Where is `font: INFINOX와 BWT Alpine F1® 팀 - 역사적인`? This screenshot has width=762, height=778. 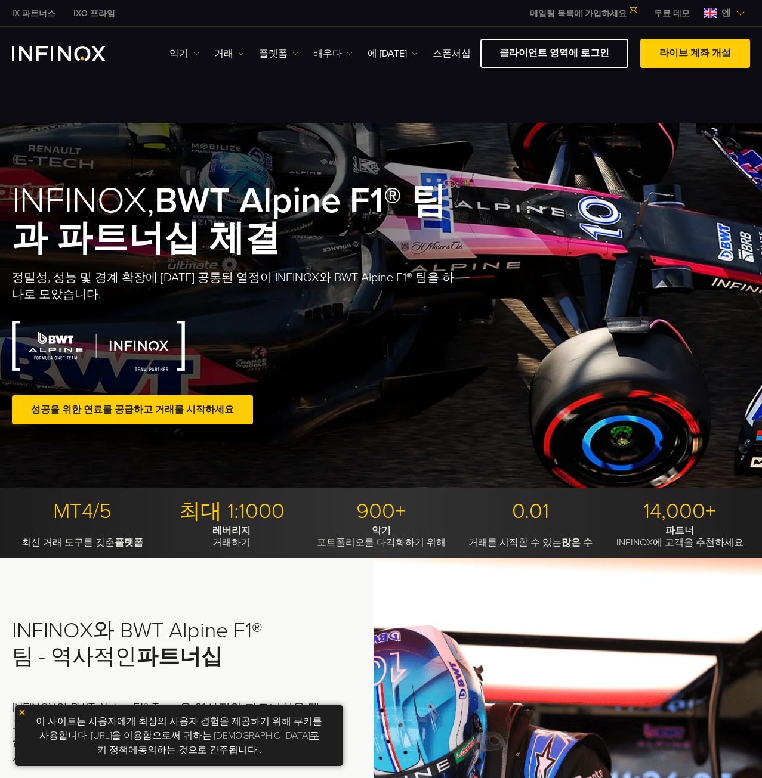 font: INFINOX와 BWT Alpine F1® 팀 - 역사적인 is located at coordinates (137, 643).